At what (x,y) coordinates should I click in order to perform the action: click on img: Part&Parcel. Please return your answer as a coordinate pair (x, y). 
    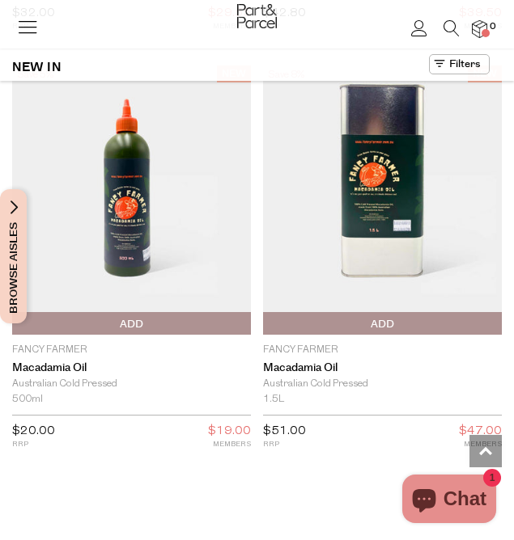
    Looking at the image, I should click on (256, 16).